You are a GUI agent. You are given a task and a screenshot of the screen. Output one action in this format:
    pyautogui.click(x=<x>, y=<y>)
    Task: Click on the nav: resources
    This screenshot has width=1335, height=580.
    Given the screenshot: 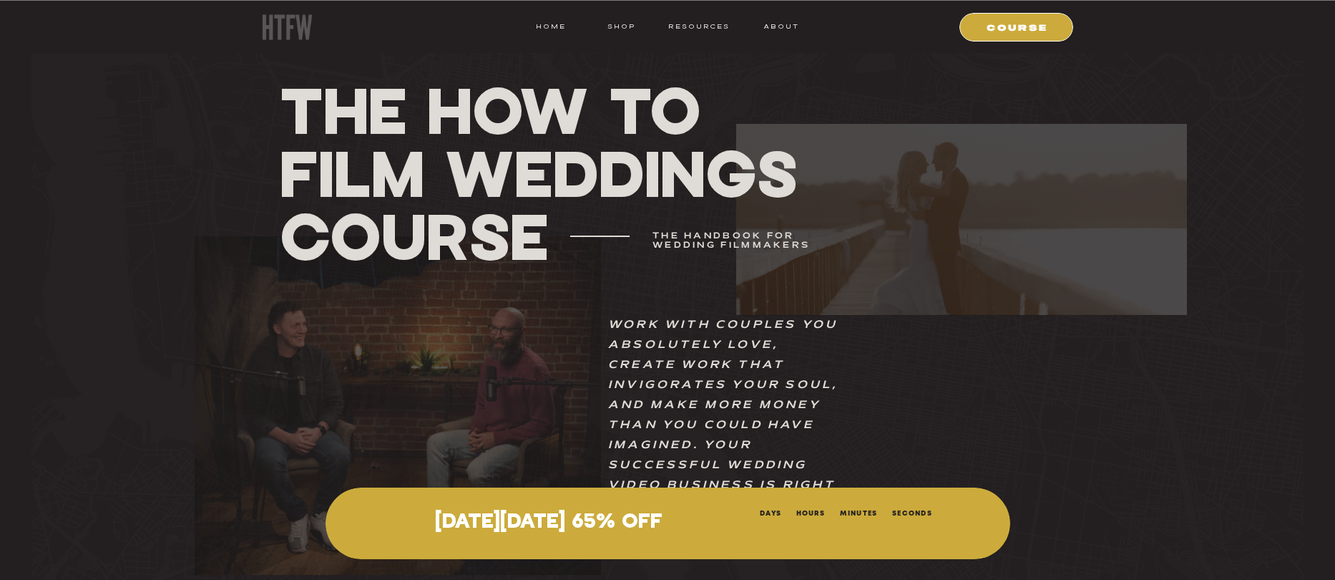 What is the action you would take?
    pyautogui.click(x=696, y=26)
    